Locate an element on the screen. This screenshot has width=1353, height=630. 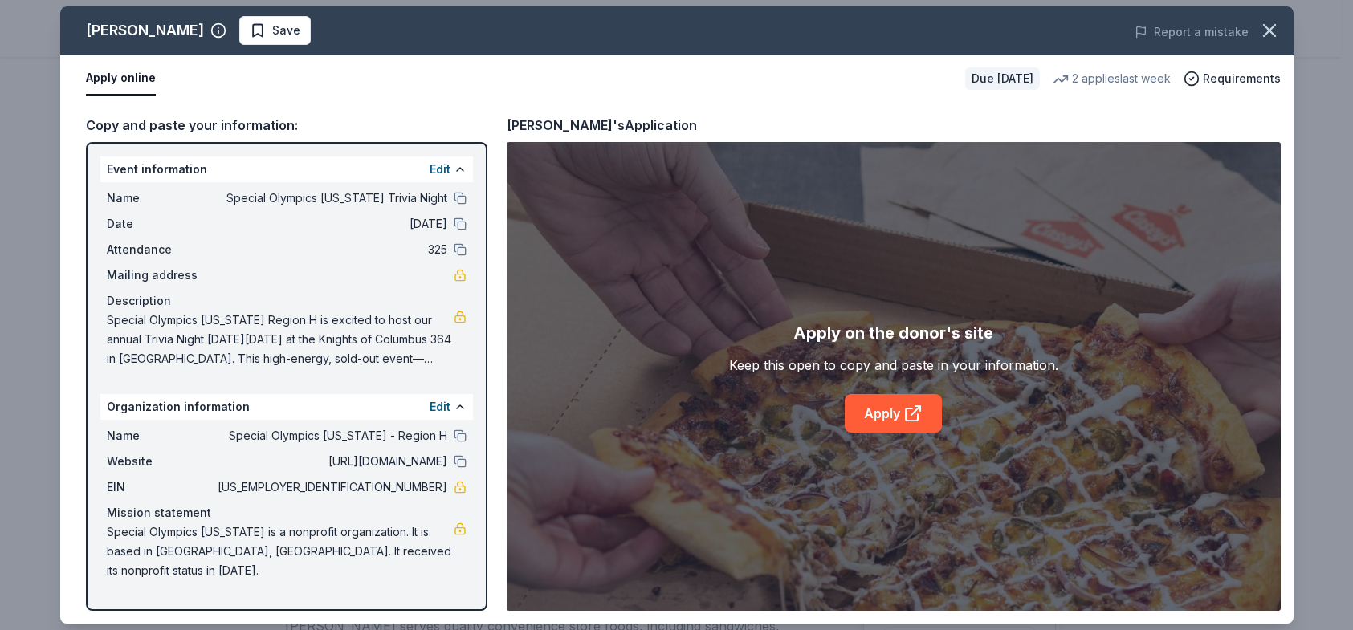
button: Requirements is located at coordinates (1231, 79).